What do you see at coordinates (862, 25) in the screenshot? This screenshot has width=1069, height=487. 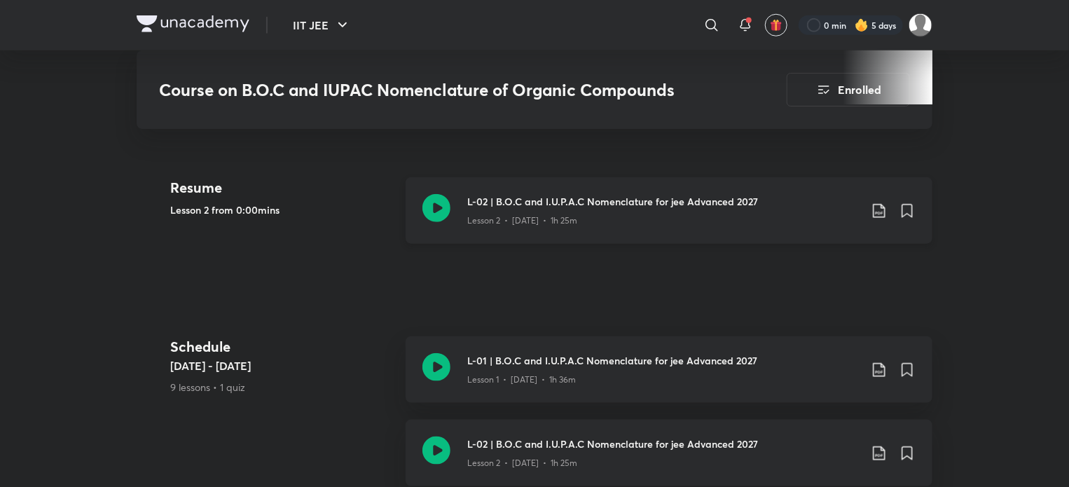 I see `img: streak` at bounding box center [862, 25].